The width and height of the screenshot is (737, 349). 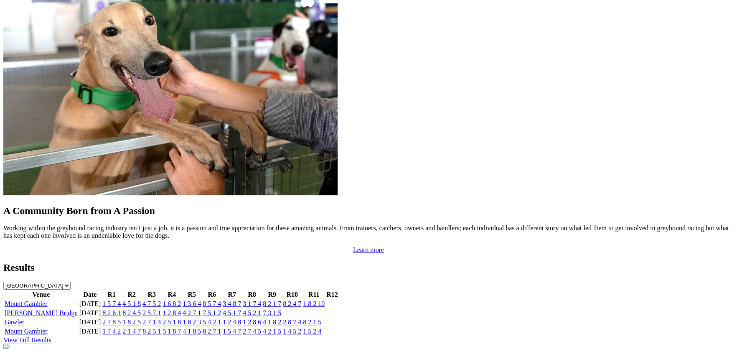 What do you see at coordinates (314, 295) in the screenshot?
I see `th: R11` at bounding box center [314, 295].